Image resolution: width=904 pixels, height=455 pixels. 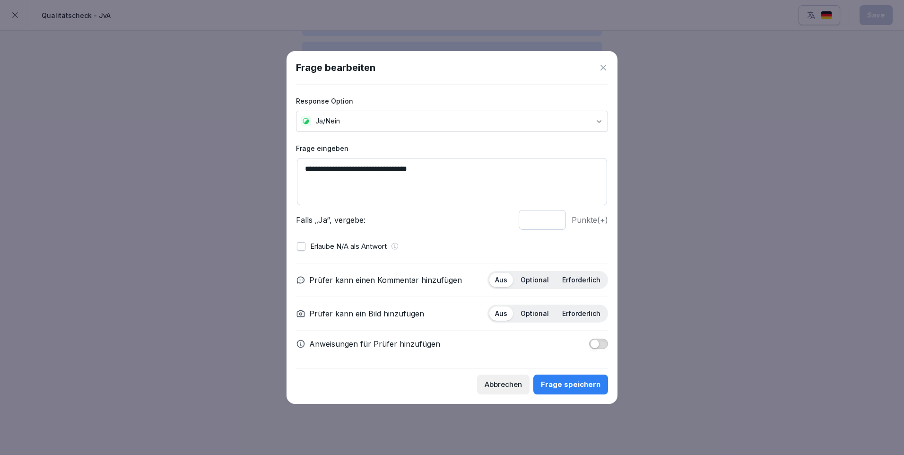 I want to click on button: Abbrechen, so click(x=503, y=385).